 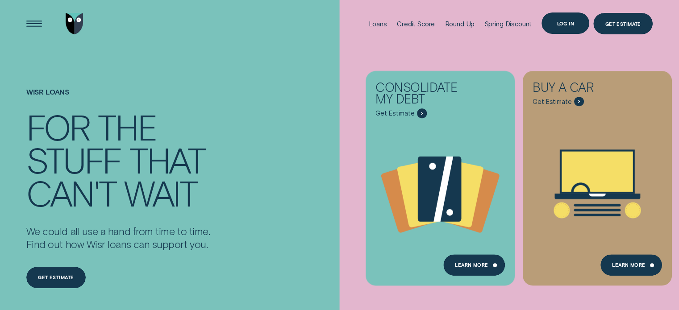 I want to click on div: the, so click(x=127, y=126).